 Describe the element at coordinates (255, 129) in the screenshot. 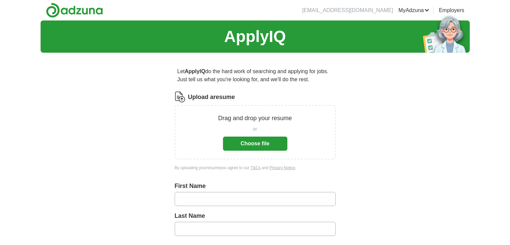

I see `span: or` at that location.